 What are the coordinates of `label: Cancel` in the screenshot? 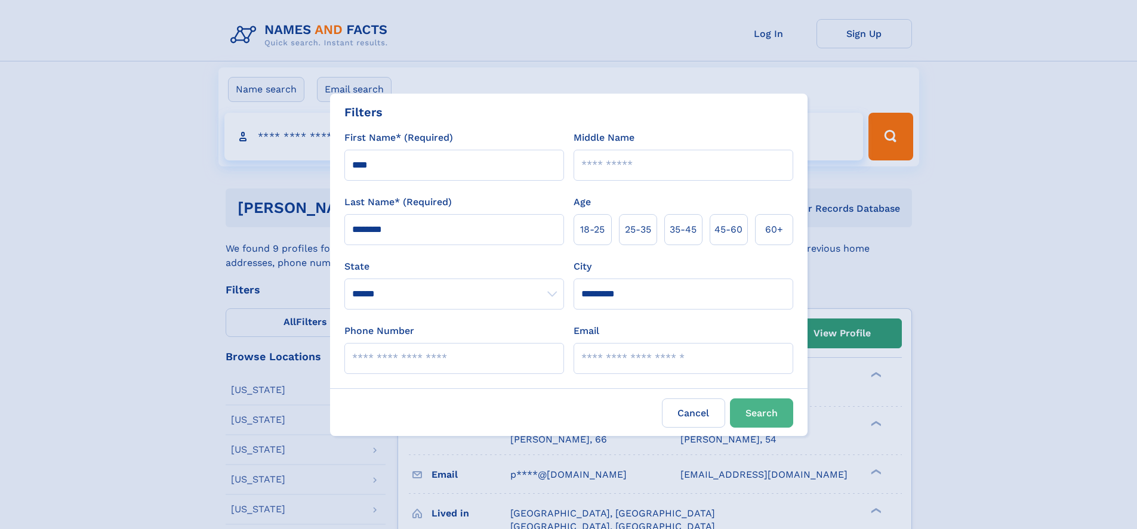 It's located at (693, 413).